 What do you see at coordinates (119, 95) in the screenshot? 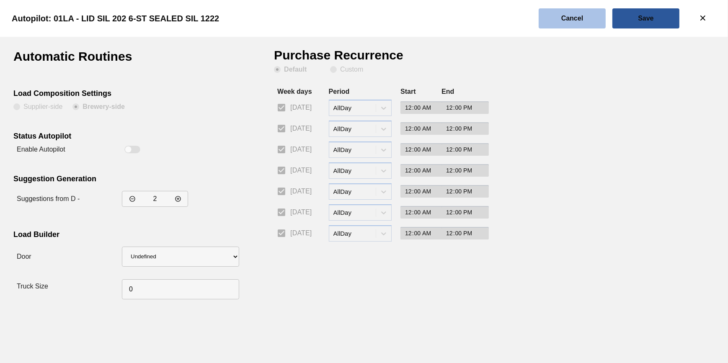
I see `div: Load Composition Settings` at bounding box center [119, 95].